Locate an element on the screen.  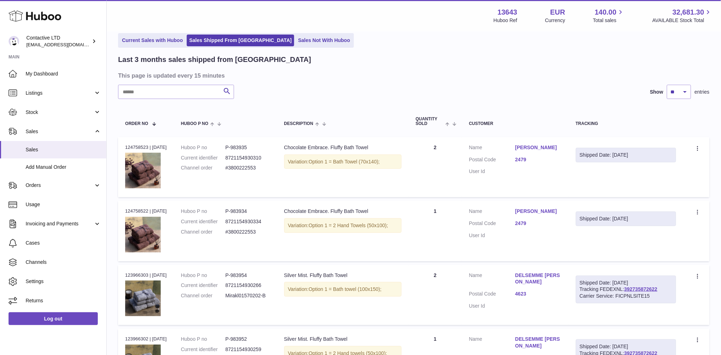
span: Listings is located at coordinates (59, 93).